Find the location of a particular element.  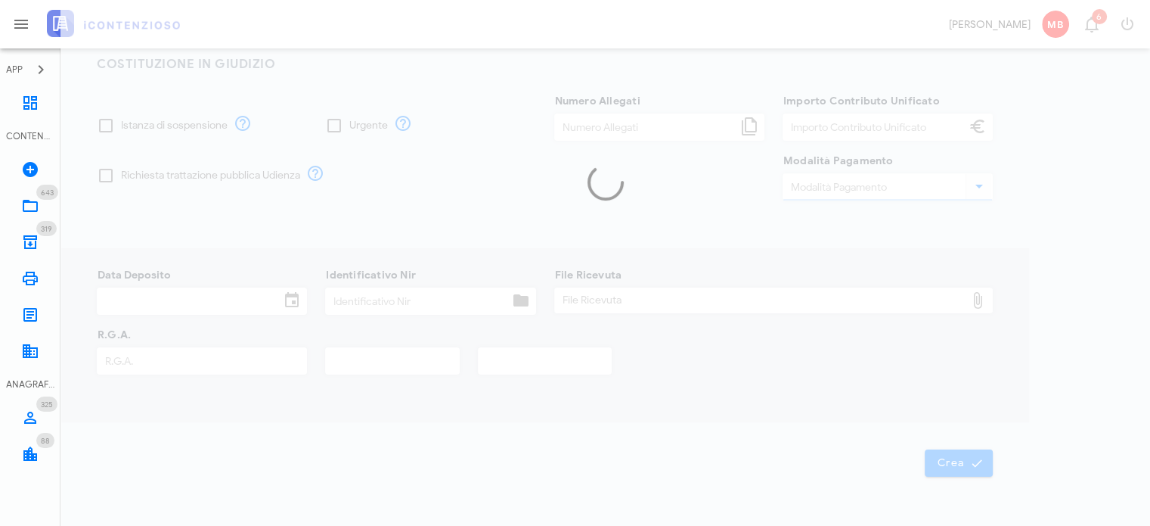

span: 319 is located at coordinates (46, 228).